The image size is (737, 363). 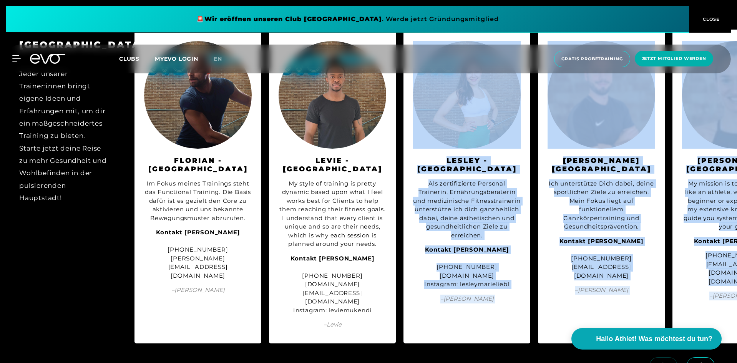 I want to click on span: Hallo Athlet! Was möchtest du tun?, so click(x=654, y=339).